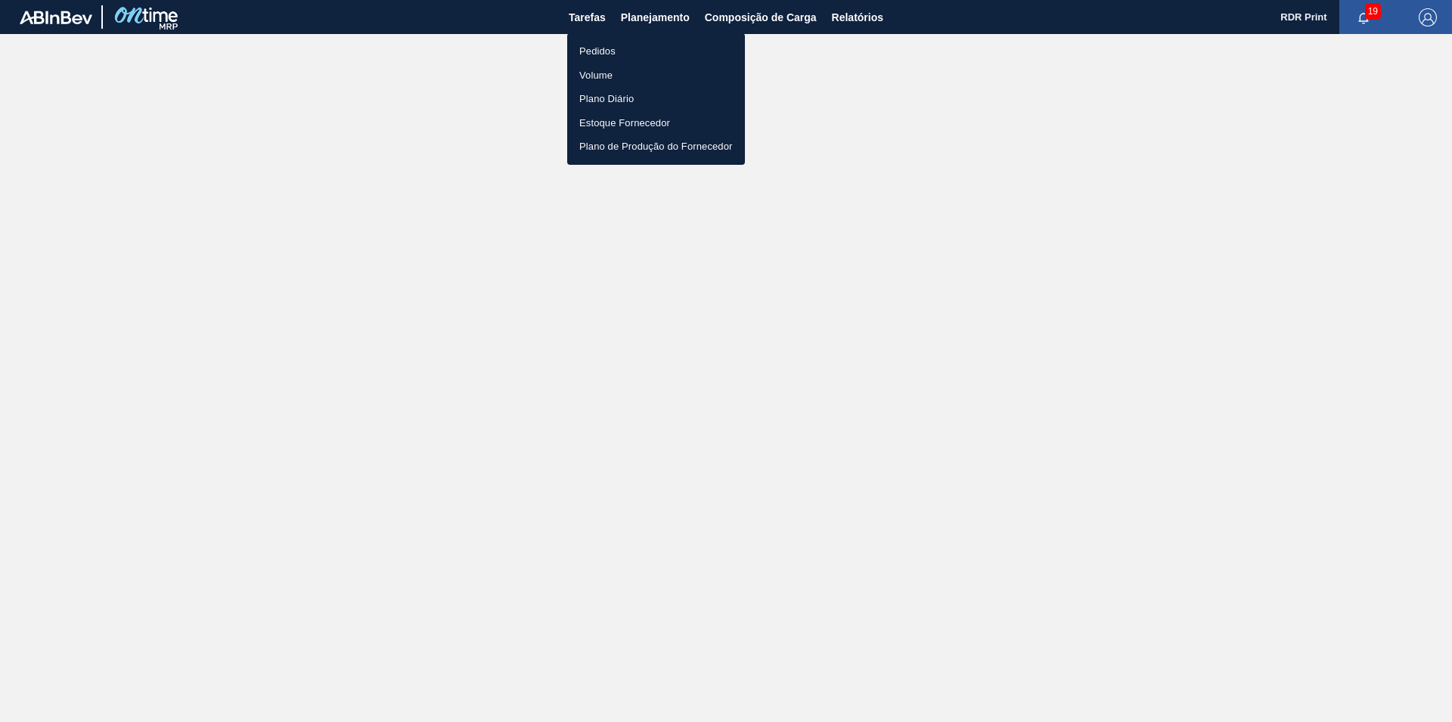 The image size is (1452, 722). What do you see at coordinates (656, 123) in the screenshot?
I see `li: Estoque Fornecedor` at bounding box center [656, 123].